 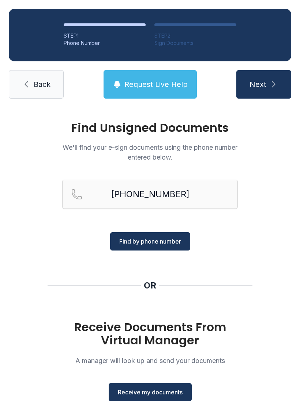 What do you see at coordinates (195, 36) in the screenshot?
I see `div: STEP 2` at bounding box center [195, 36].